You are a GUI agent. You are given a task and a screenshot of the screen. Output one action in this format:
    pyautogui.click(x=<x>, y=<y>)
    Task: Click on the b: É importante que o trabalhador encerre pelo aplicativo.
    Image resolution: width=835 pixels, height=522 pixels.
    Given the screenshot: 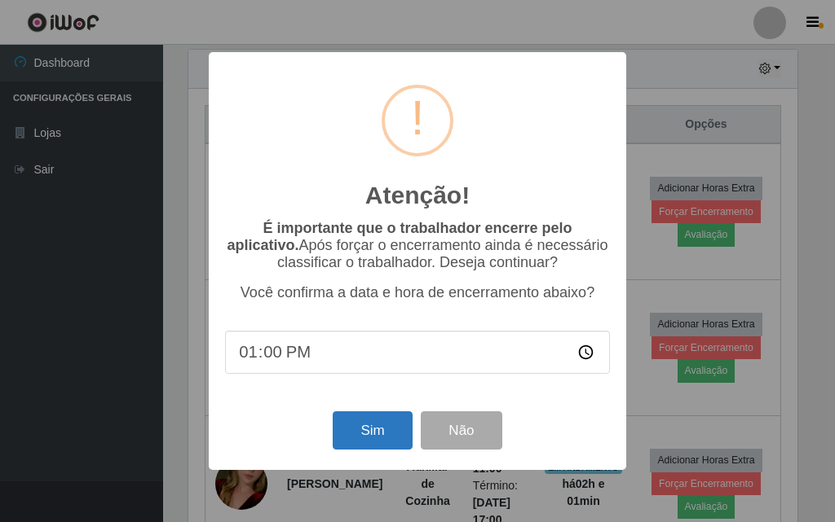 What is the action you would take?
    pyautogui.click(x=399, y=236)
    